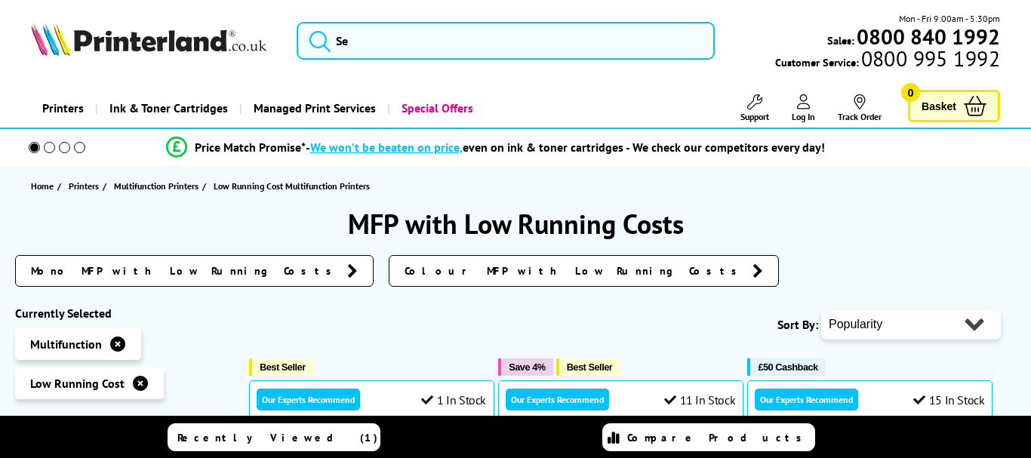 Image resolution: width=1031 pixels, height=458 pixels. Describe the element at coordinates (250, 147) in the screenshot. I see `span: Price Match Promise*` at that location.